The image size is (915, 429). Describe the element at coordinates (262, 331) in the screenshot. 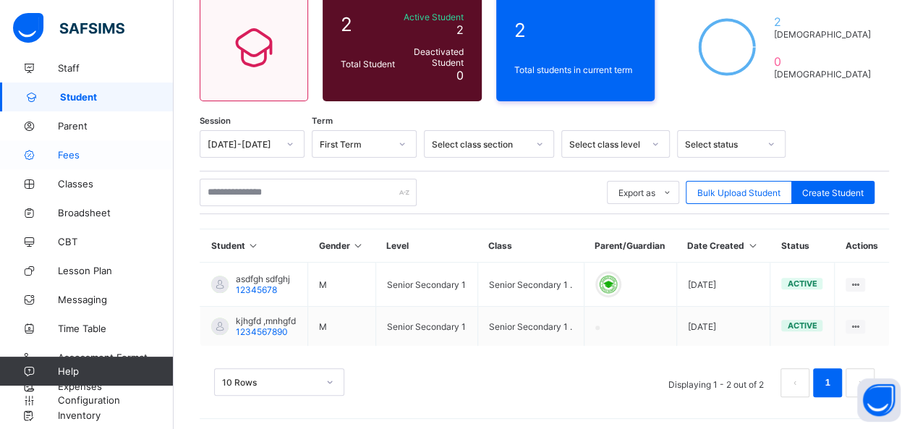

I see `span: 1234567890` at that location.